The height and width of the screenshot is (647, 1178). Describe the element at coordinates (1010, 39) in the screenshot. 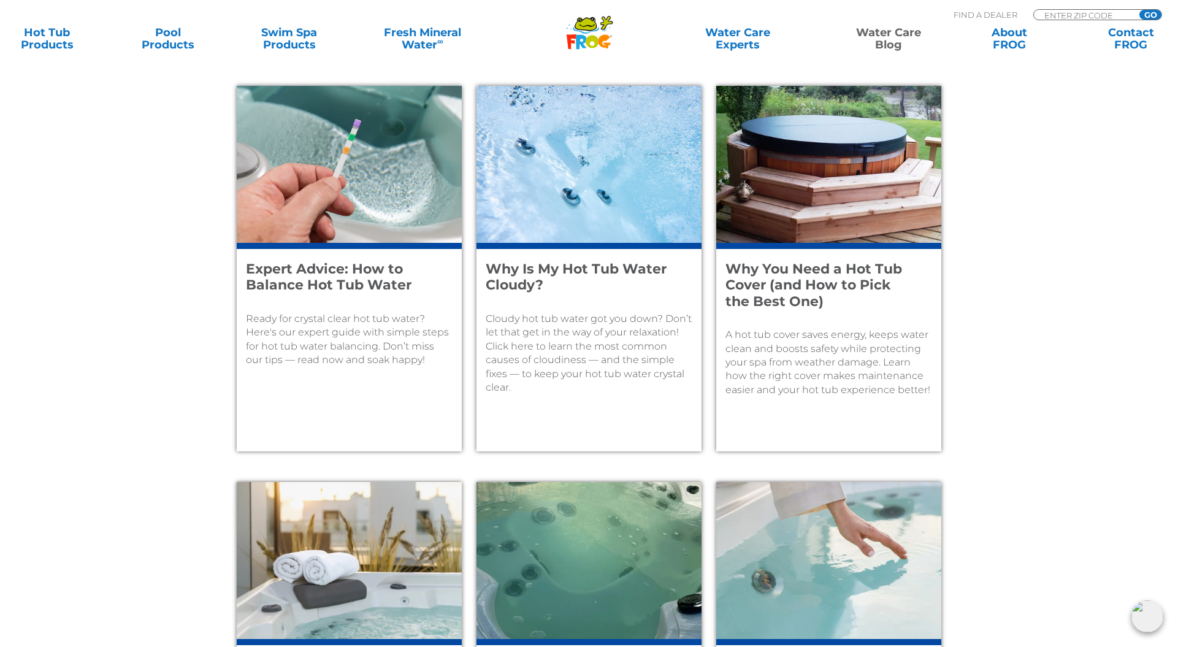

I see `a: AboutFROG` at that location.